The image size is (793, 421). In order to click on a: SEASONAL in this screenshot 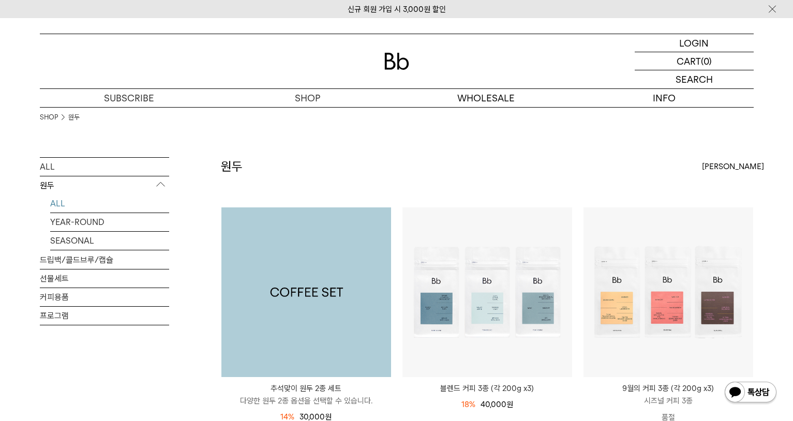, I will do `click(110, 241)`.